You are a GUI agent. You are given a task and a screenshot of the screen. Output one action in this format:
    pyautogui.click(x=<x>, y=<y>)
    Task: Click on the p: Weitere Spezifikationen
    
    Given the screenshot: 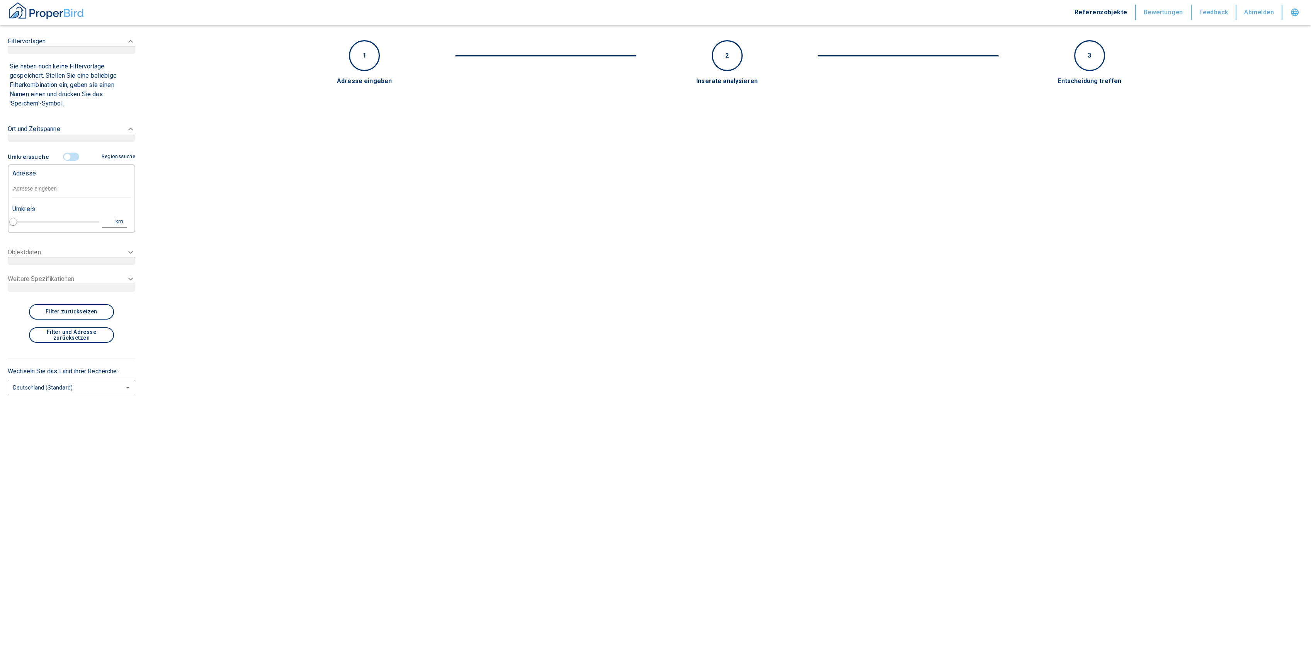 What is the action you would take?
    pyautogui.click(x=41, y=279)
    